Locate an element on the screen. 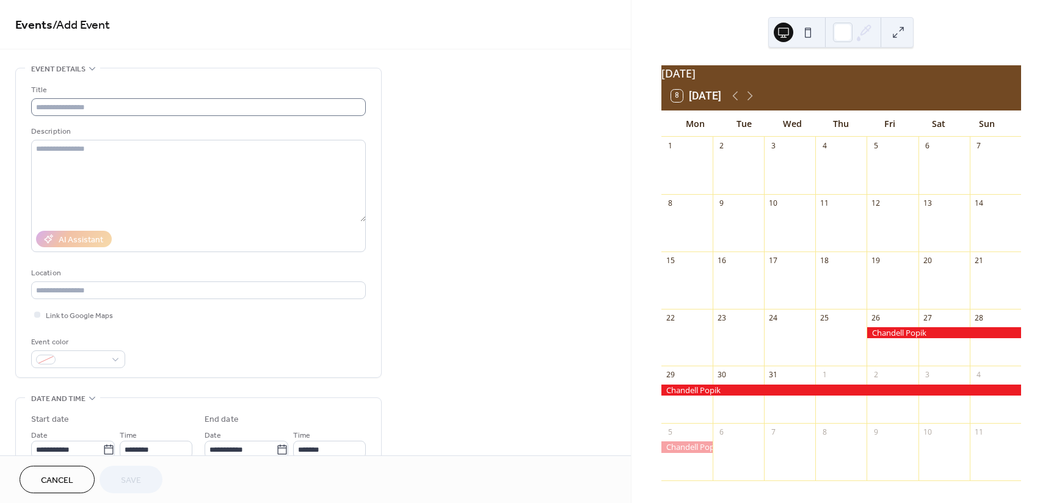 This screenshot has height=503, width=1051. div: Mon is located at coordinates (696, 123).